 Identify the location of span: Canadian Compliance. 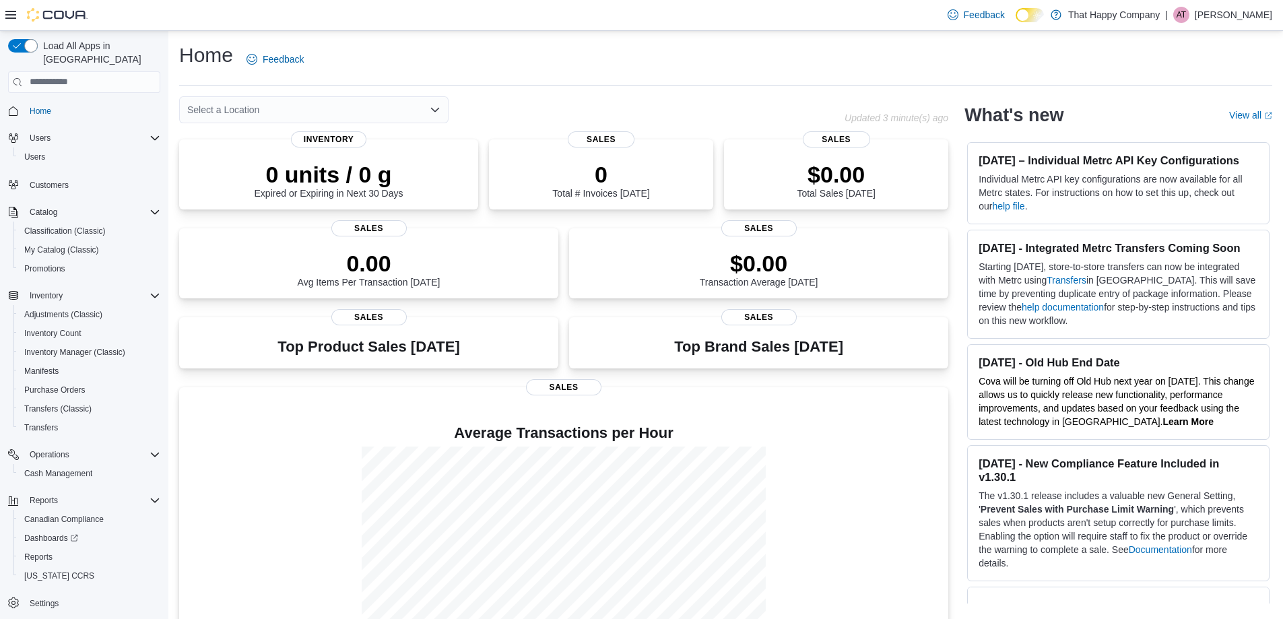
(90, 519).